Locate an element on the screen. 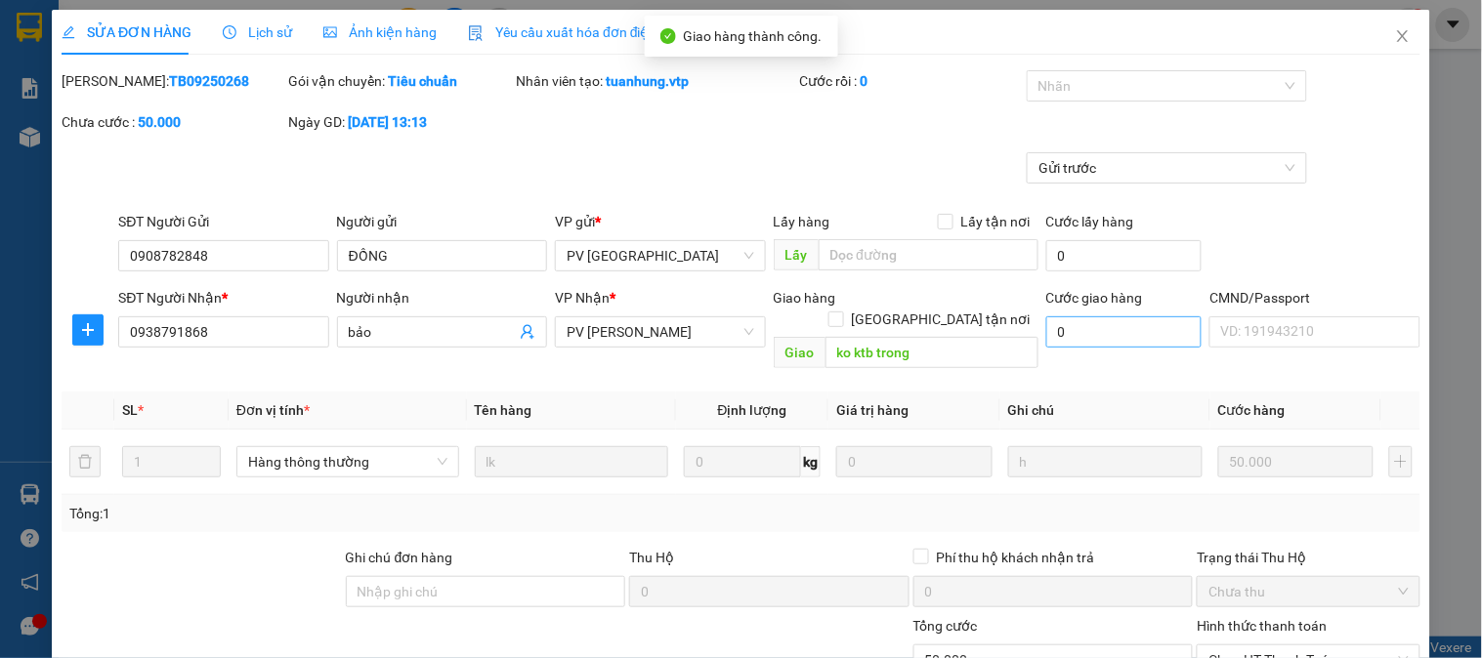 The width and height of the screenshot is (1482, 658). div: Ngày GD: is located at coordinates (401, 122).